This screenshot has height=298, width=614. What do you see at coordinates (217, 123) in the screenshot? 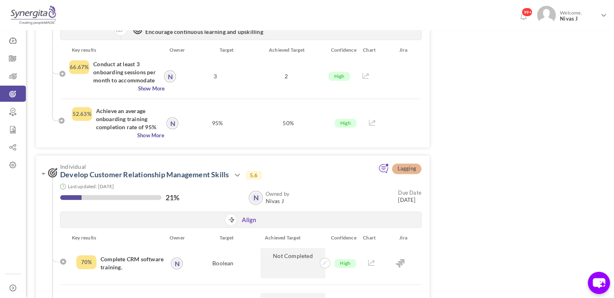
I see `div: 95%` at bounding box center [217, 123].